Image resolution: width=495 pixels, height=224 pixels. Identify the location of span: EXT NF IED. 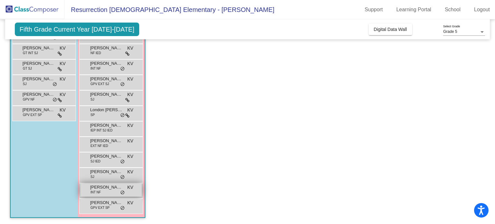
(99, 146).